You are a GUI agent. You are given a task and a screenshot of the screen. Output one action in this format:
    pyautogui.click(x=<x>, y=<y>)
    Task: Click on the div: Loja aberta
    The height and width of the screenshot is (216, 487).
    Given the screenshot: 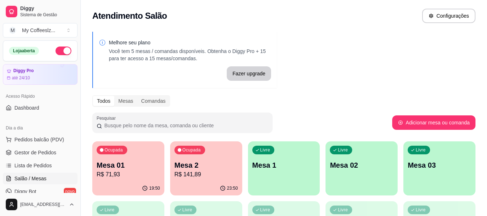 What is the action you would take?
    pyautogui.click(x=24, y=51)
    